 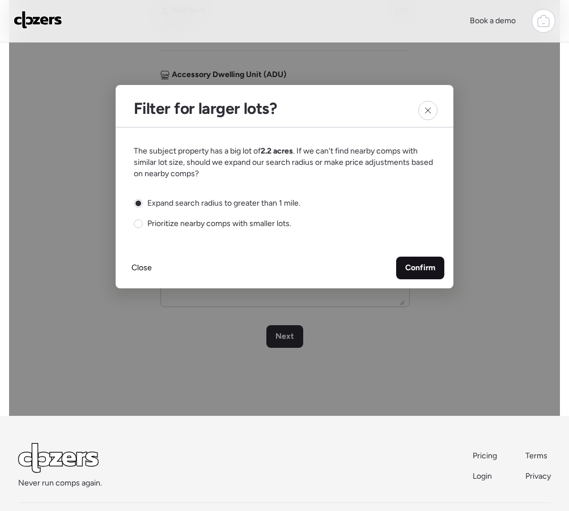 I want to click on img: Logo, so click(x=38, y=20).